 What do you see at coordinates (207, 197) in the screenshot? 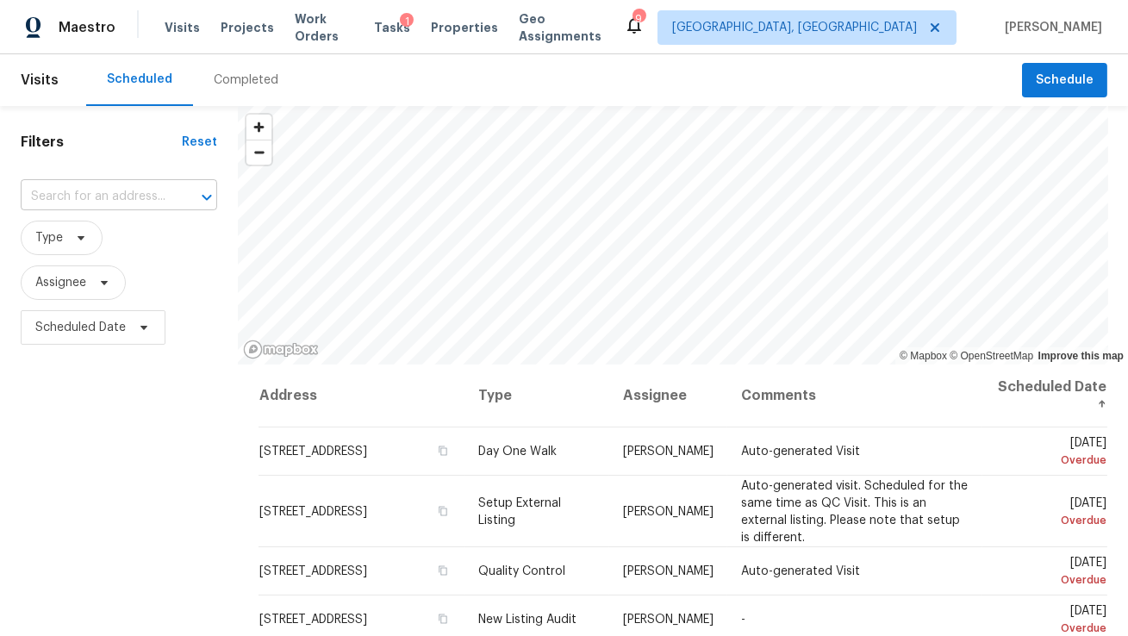
I see `button: Open` at bounding box center [207, 197].